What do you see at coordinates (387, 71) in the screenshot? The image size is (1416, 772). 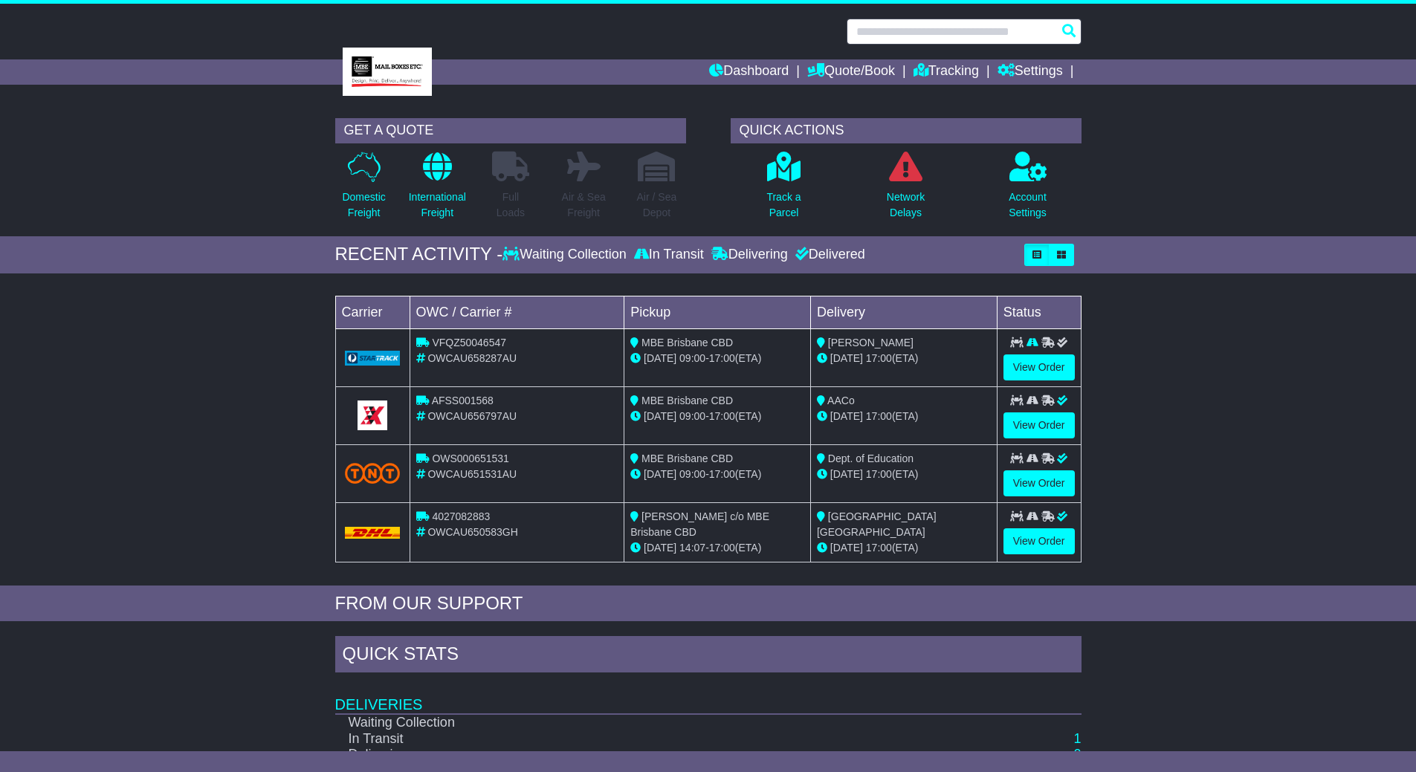 I see `img: MBE Brisbane CBD` at bounding box center [387, 71].